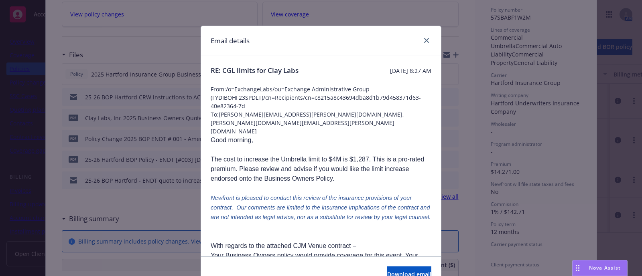 Image resolution: width=642 pixels, height=276 pixels. I want to click on span: RE: CGL limits for Clay Labs, so click(254, 71).